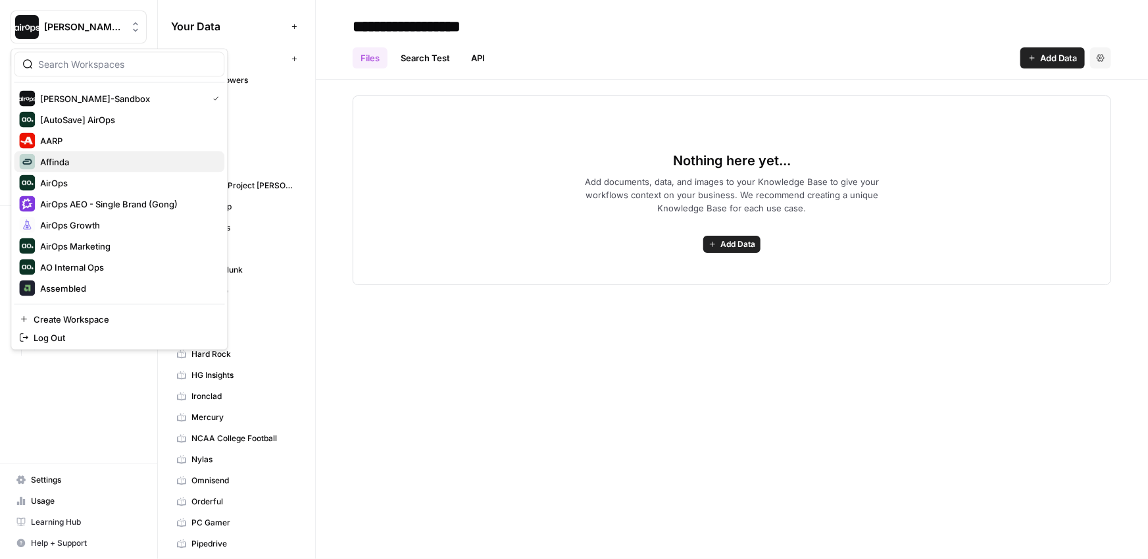 This screenshot has width=1148, height=559. I want to click on a: Files, so click(370, 58).